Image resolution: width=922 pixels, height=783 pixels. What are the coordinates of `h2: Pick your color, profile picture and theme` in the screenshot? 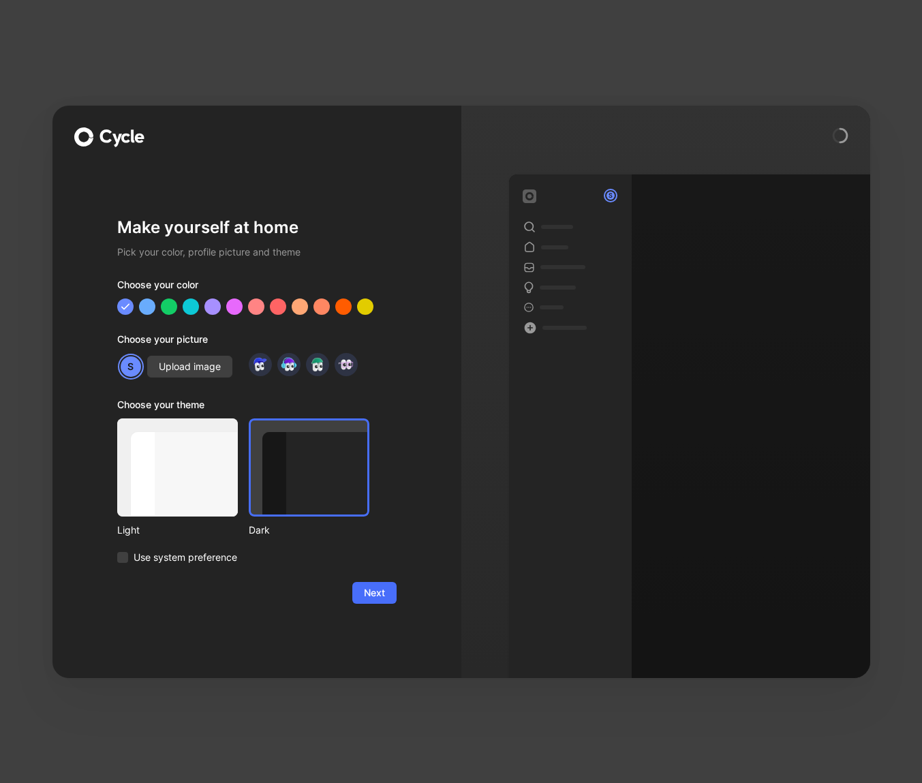 It's located at (257, 252).